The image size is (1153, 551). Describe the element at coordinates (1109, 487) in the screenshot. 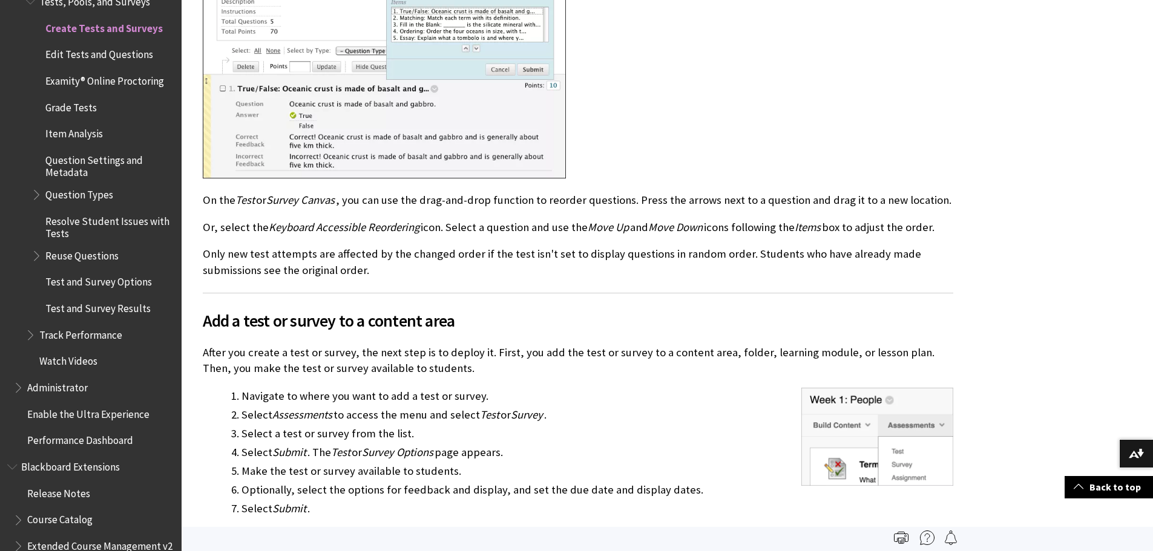

I see `a: Back to top` at that location.